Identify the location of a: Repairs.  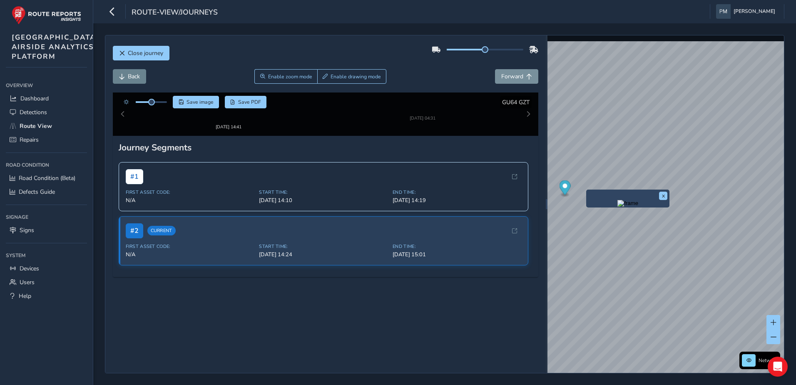
(46, 140).